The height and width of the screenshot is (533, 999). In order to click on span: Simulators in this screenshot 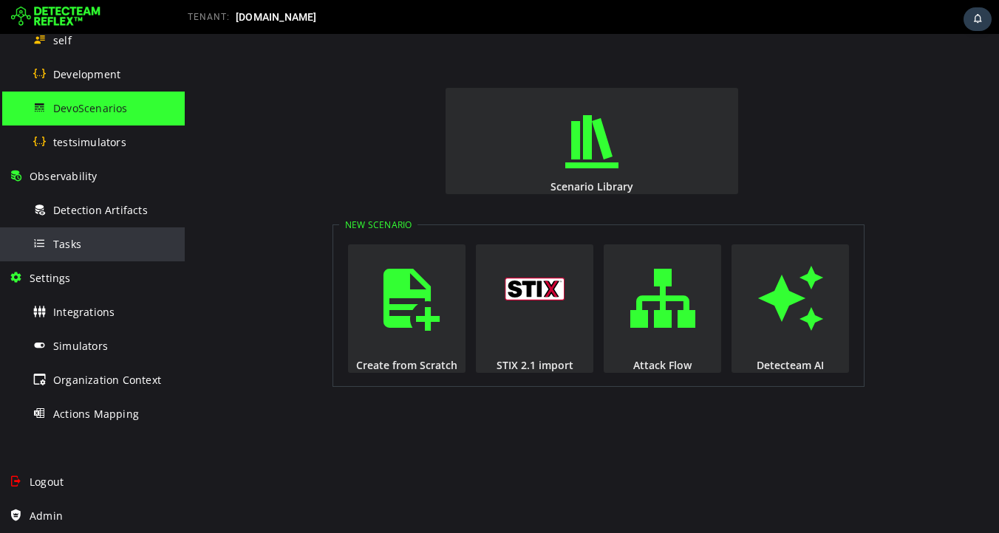, I will do `click(81, 346)`.